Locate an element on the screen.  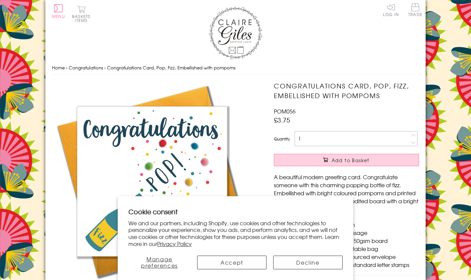
span: POM056 is located at coordinates (284, 111).